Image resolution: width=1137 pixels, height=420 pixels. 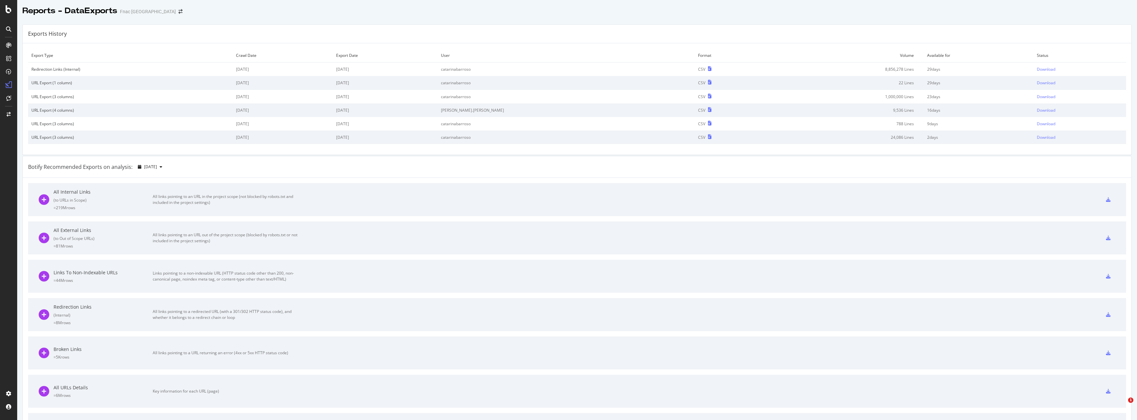 What do you see at coordinates (130, 56) in the screenshot?
I see `td: Export Type` at bounding box center [130, 56].